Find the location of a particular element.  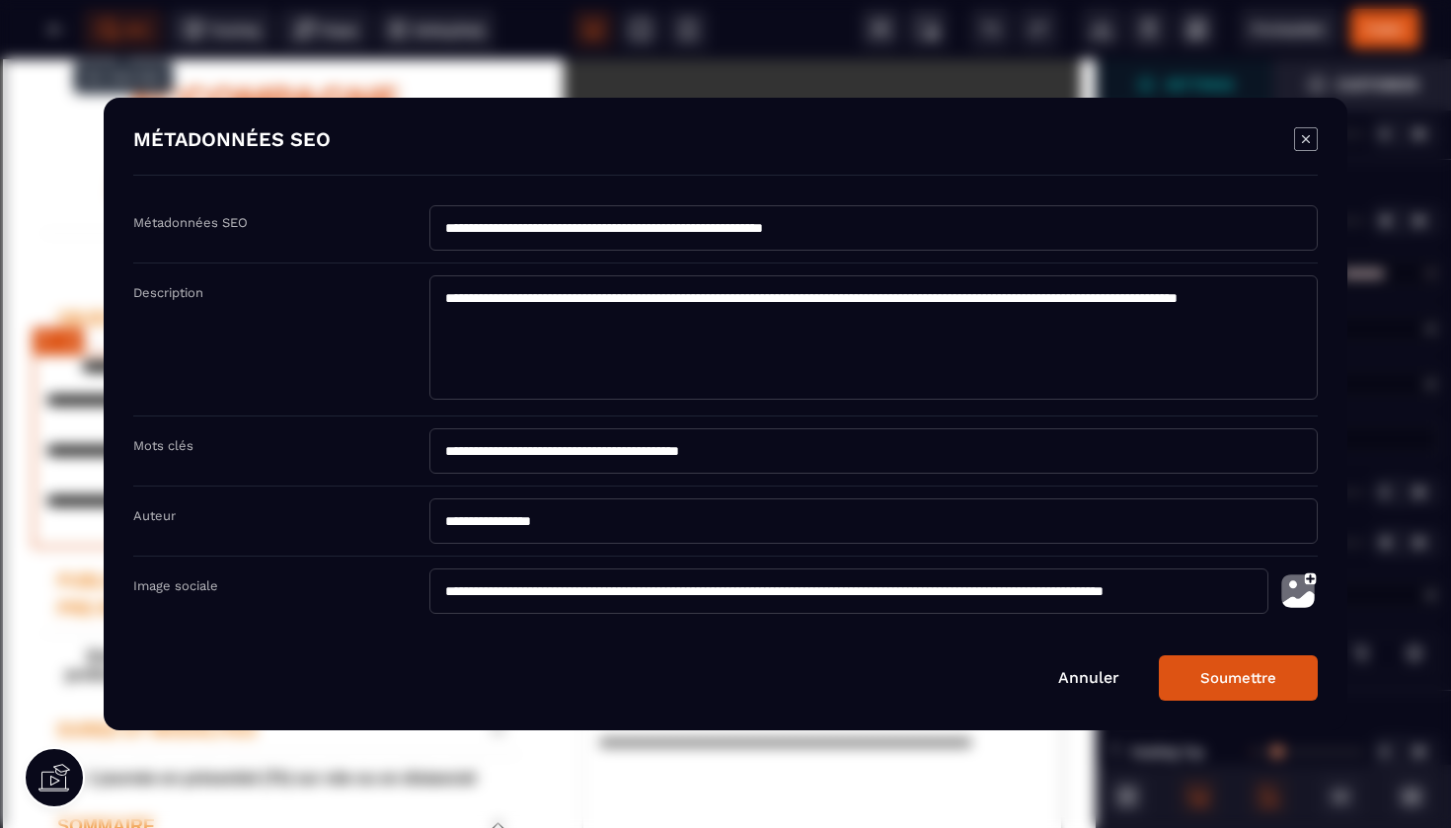

text: Directeur, cadre de soins, cadre administratif, IDEC, professionnels impliqués dans l’amélioratio... is located at coordinates (281, 616).